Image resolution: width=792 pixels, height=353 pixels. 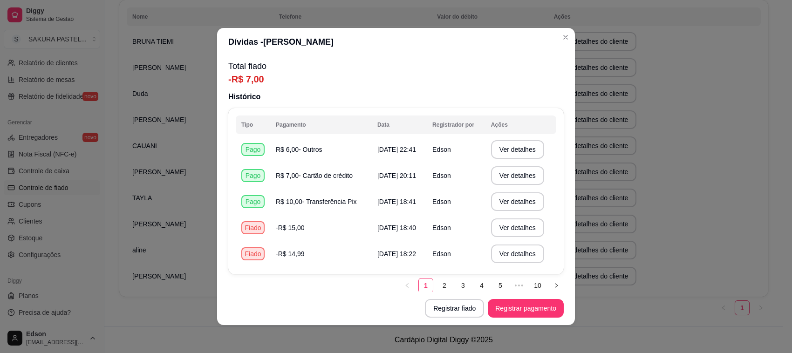 What do you see at coordinates (521, 125) in the screenshot?
I see `th: Ações` at bounding box center [521, 125].